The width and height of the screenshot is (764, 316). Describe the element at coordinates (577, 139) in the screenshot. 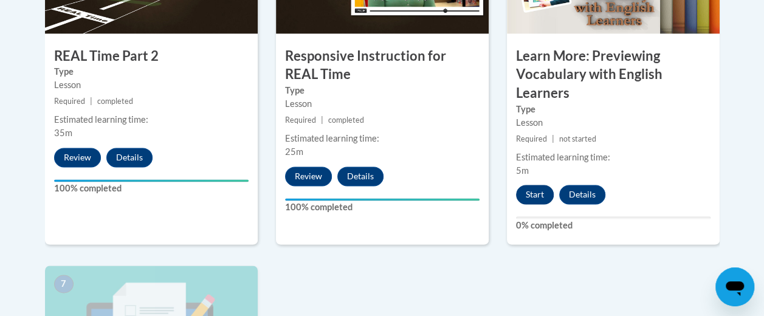

I see `span: not started` at that location.